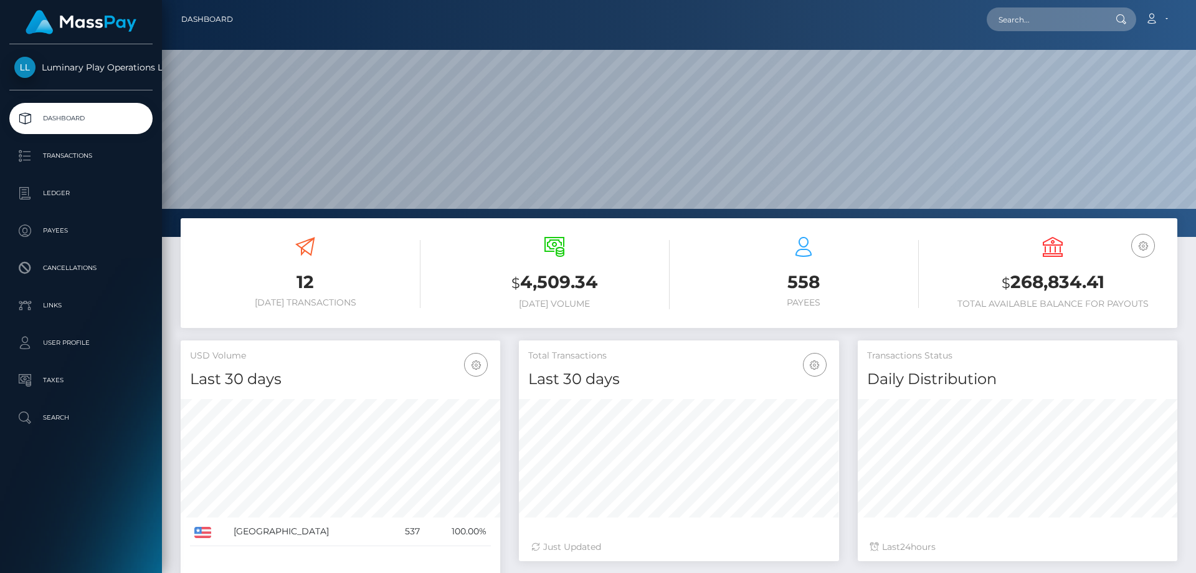  Describe the element at coordinates (81, 305) in the screenshot. I see `a: Links` at that location.